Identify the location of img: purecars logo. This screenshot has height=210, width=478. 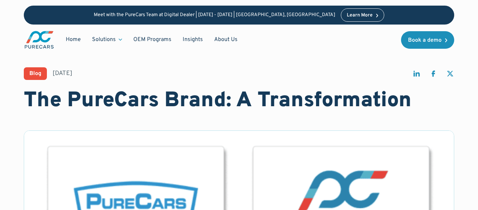
(39, 40).